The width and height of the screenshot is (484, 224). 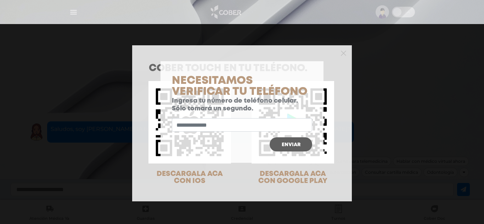 I want to click on span: DESCARGALA ACA CON GOOGLE PLAY, so click(x=293, y=178).